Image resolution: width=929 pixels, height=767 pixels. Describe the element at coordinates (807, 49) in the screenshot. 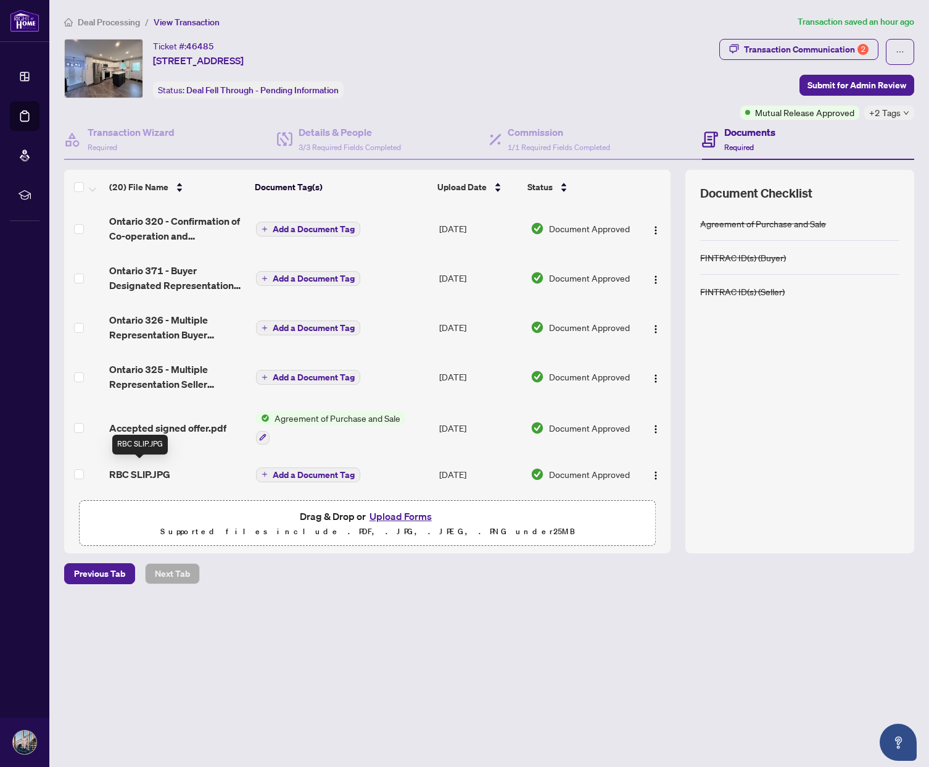

I see `div: Transaction Communication` at that location.